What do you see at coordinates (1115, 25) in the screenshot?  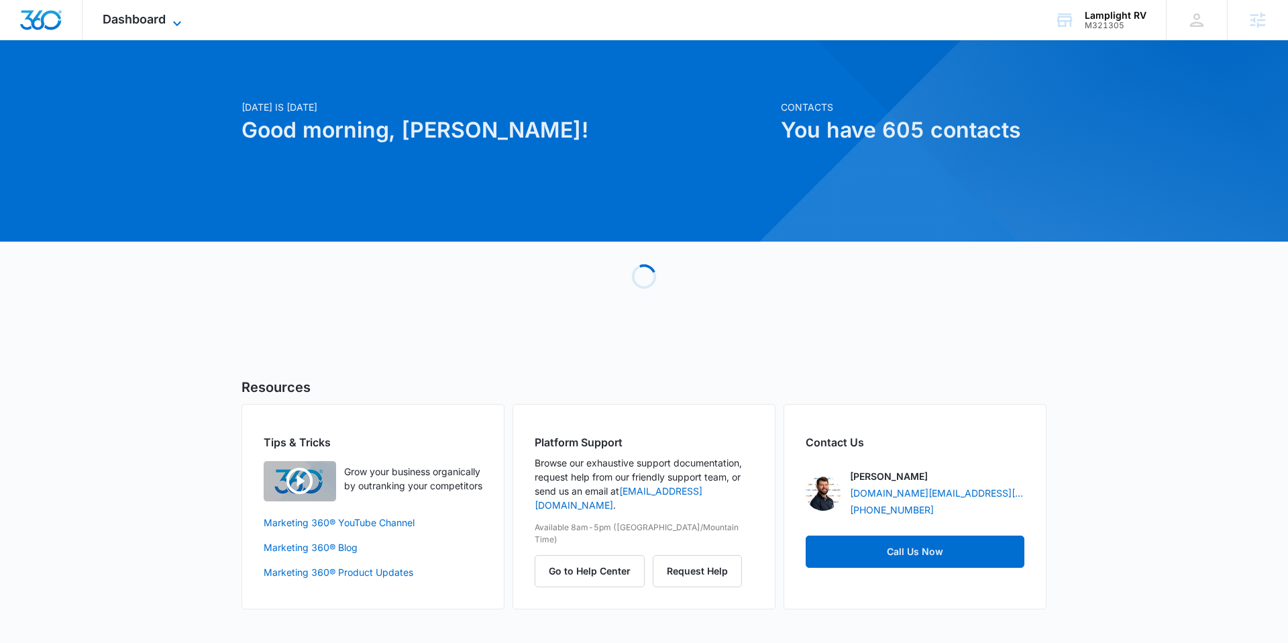 I see `div: account id` at bounding box center [1115, 25].